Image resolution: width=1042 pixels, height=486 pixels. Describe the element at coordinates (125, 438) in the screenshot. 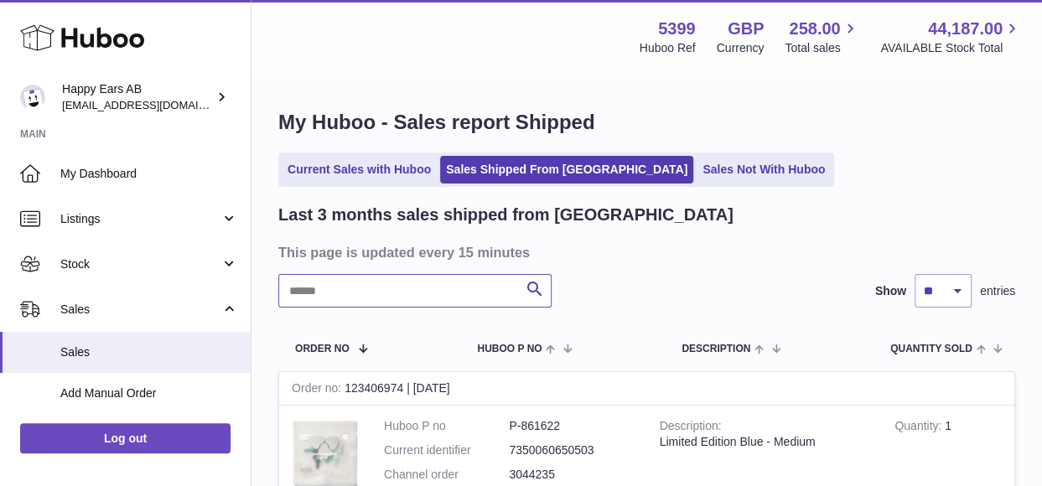

I see `a: Log out` at that location.